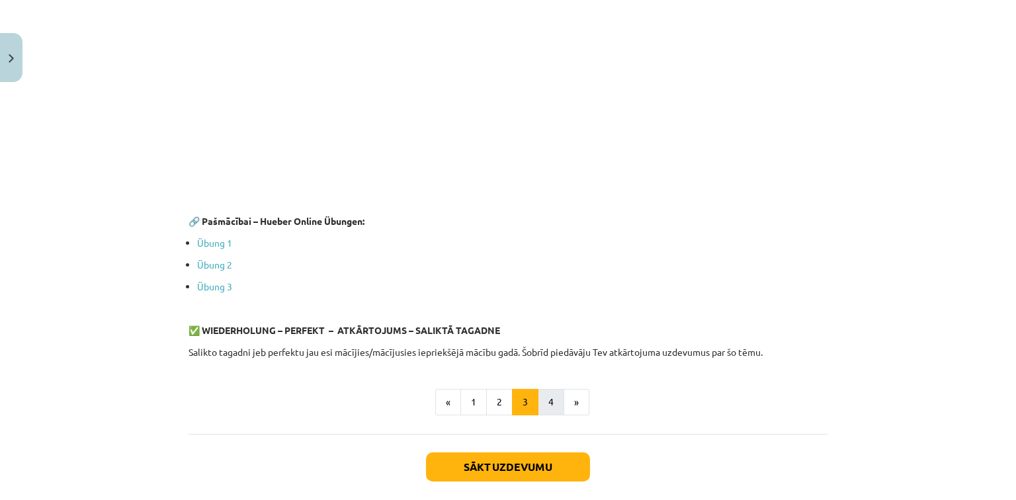  Describe the element at coordinates (277, 221) in the screenshot. I see `strong: 🔗 Pašmācībai – Hueber Online Übungen:` at that location.